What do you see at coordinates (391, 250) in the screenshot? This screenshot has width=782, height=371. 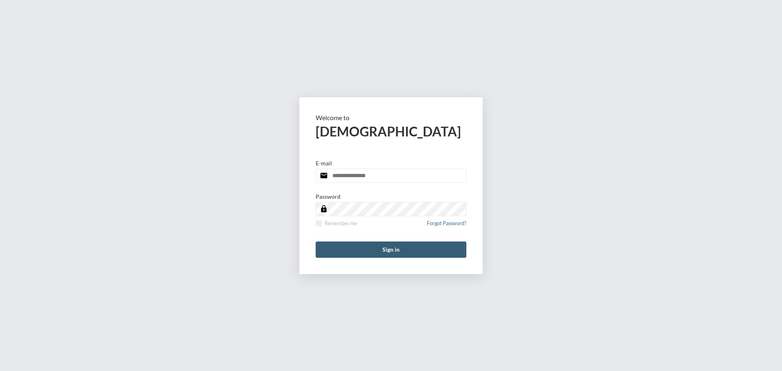 I see `button: Sign in` at bounding box center [391, 250].